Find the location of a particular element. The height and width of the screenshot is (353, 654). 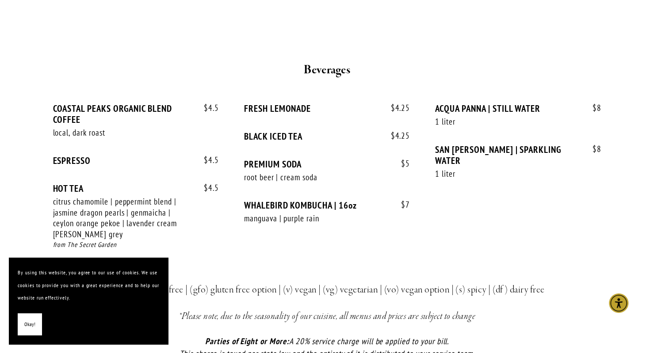

span: 5 is located at coordinates (401, 164).